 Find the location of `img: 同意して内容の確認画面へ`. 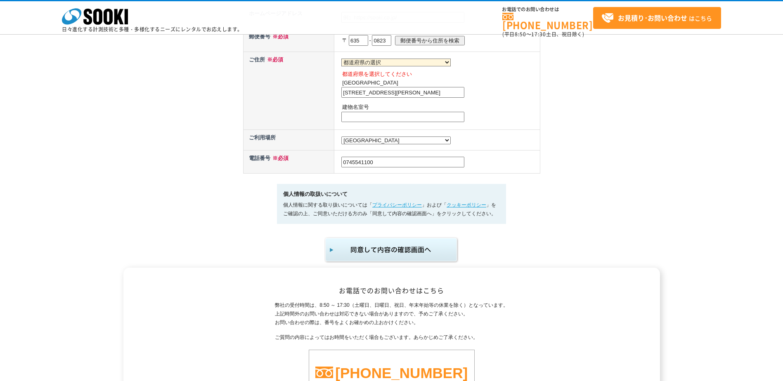

img: 同意して内容の確認画面へ is located at coordinates (392, 250).